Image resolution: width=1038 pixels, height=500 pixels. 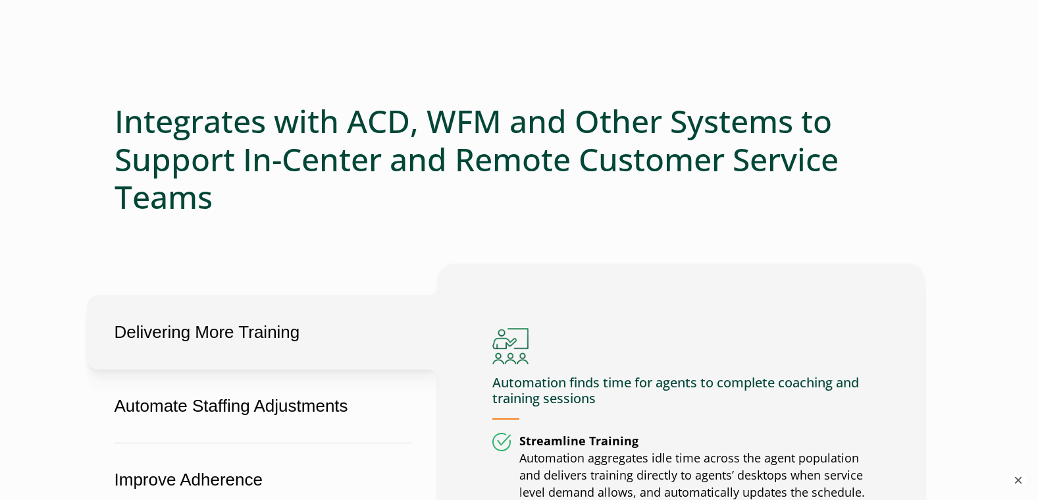 I want to click on button: Delivering More Training, so click(x=263, y=332).